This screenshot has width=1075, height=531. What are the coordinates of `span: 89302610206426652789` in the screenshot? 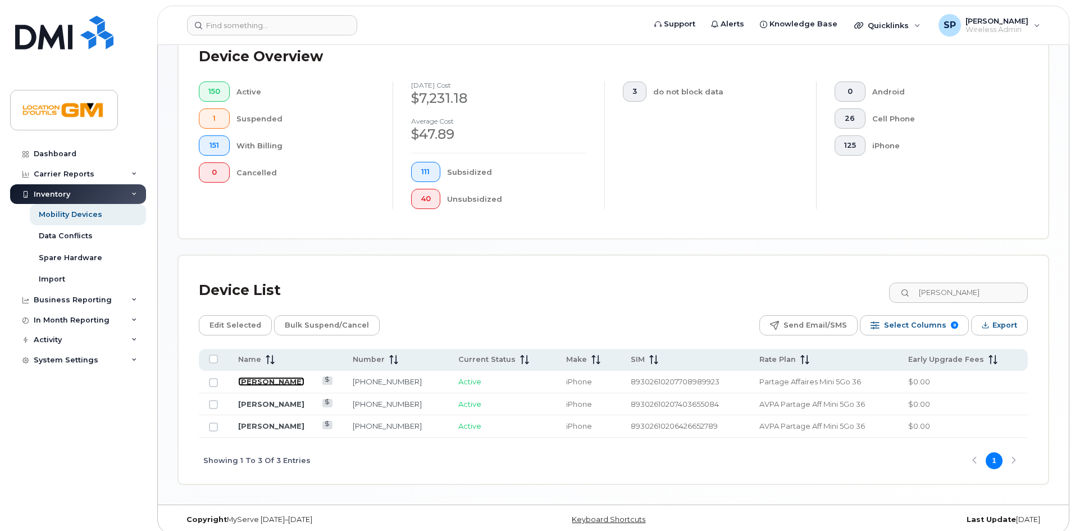 It's located at (674, 426).